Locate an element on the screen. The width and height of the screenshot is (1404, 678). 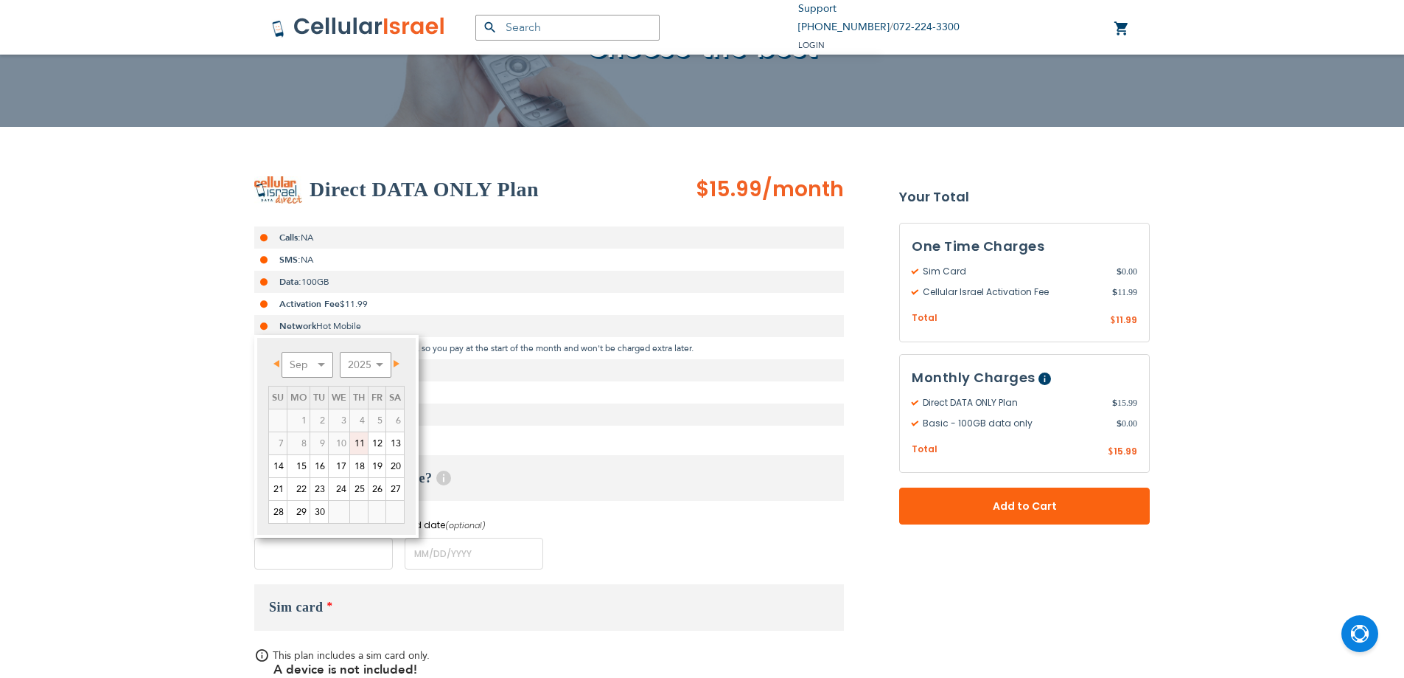
strong: SMS: is located at coordinates (290, 260).